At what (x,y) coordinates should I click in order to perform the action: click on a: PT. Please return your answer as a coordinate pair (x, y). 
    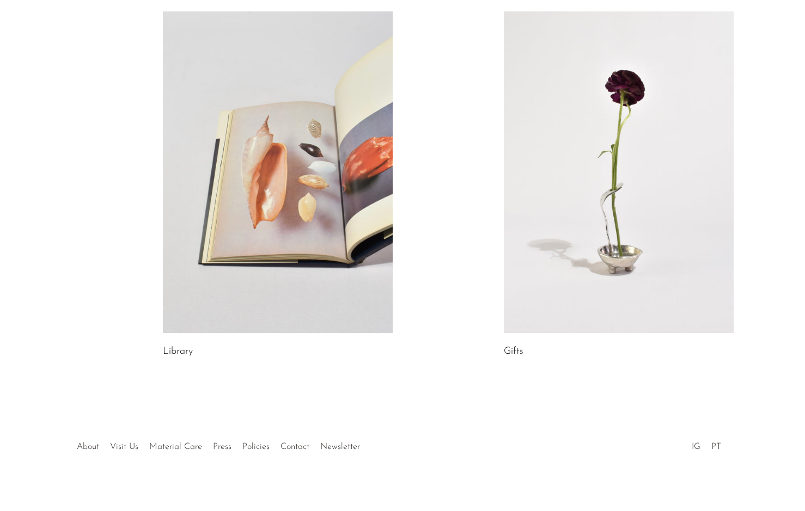
    Looking at the image, I should click on (716, 447).